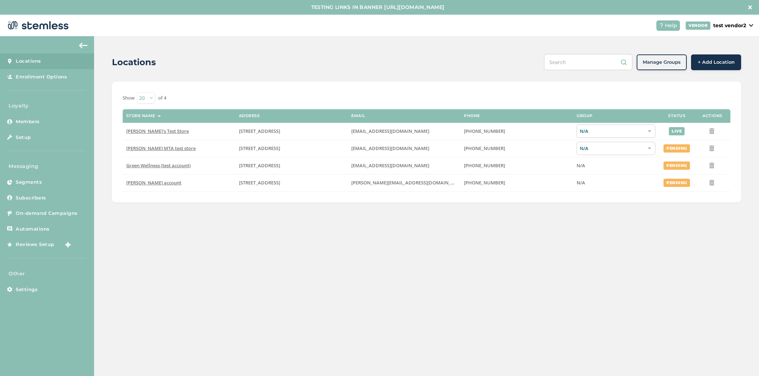  I want to click on label: Group, so click(585, 116).